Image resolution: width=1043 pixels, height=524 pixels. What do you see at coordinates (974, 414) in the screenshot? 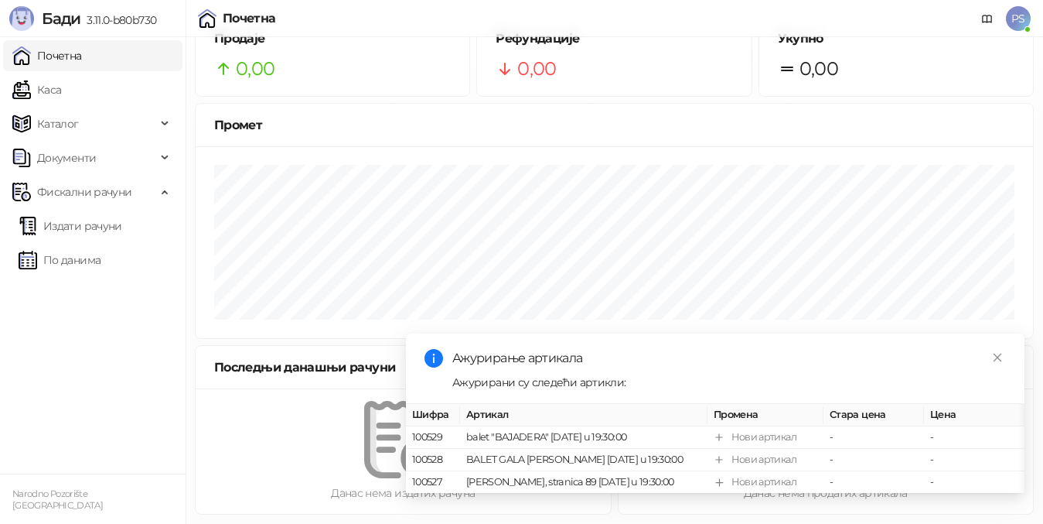
I see `th: Цена` at bounding box center [974, 414].